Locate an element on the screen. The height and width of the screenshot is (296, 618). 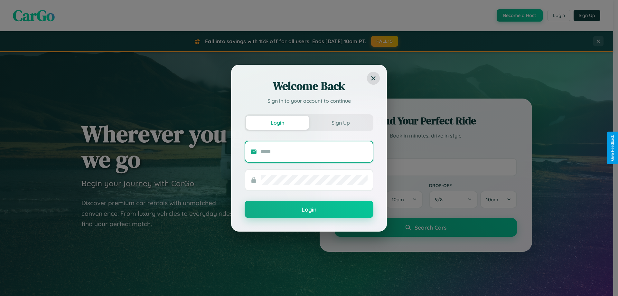
div: Give Feedback is located at coordinates (613, 148).